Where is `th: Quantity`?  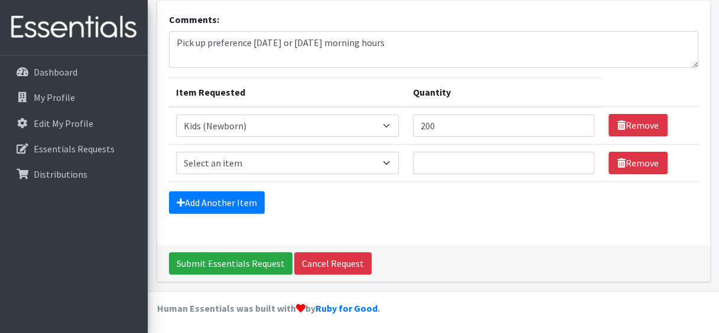 th: Quantity is located at coordinates (503, 92).